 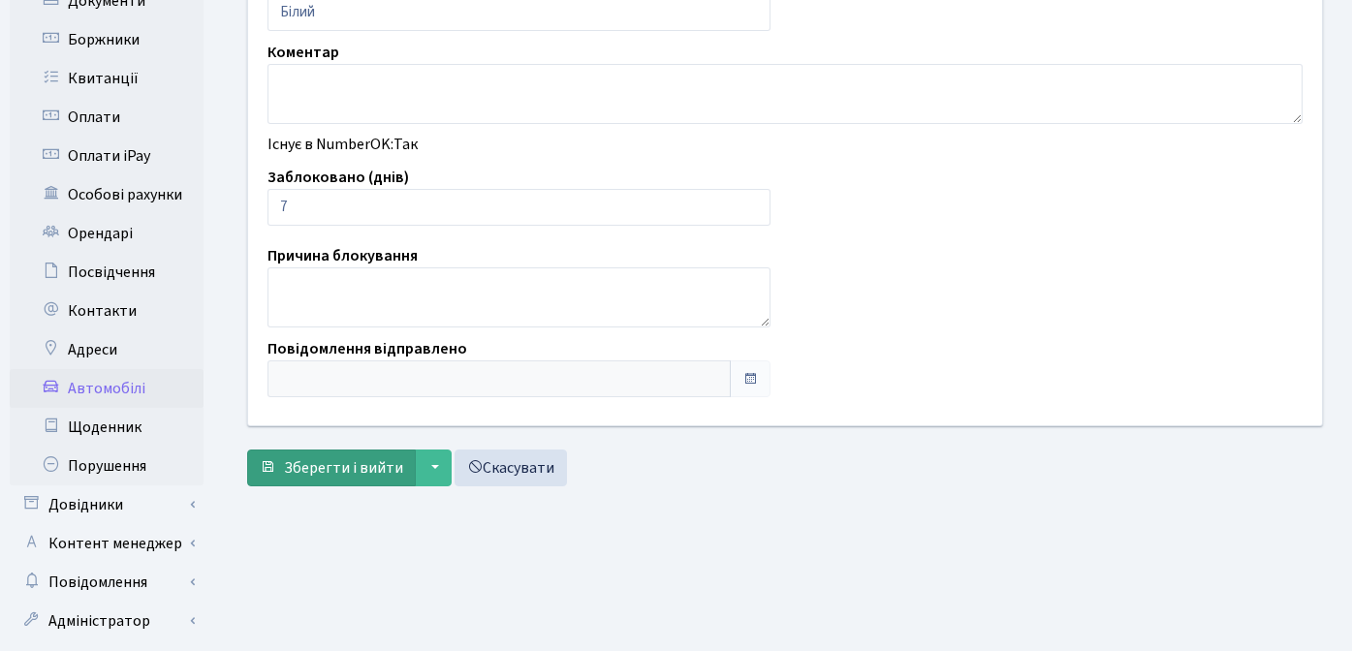 I want to click on label: Заблоковано (днів), so click(x=338, y=177).